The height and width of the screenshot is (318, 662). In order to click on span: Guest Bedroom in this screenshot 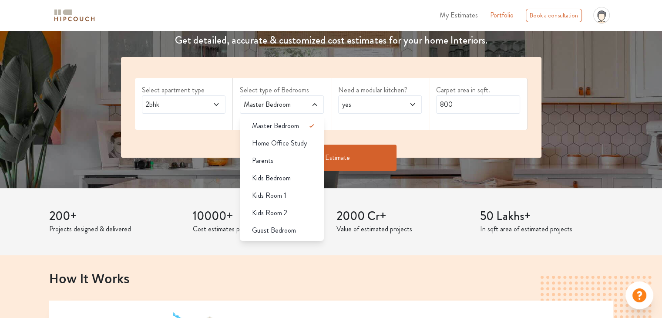, I will do `click(274, 230)`.